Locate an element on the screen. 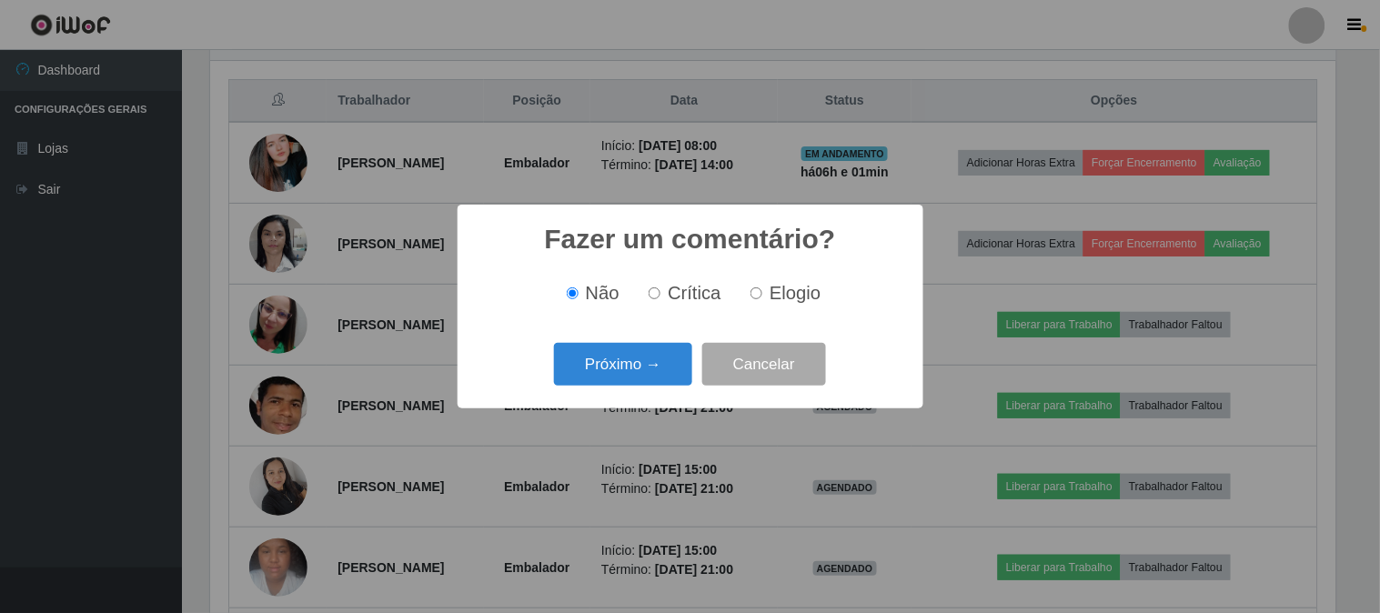 Image resolution: width=1380 pixels, height=613 pixels. button: Próximo → is located at coordinates (623, 364).